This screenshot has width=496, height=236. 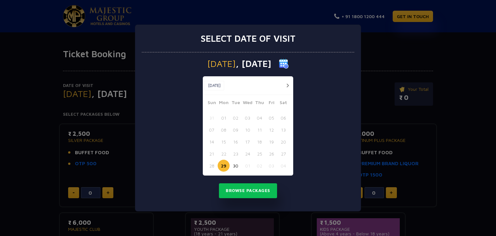 I want to click on button: 27, so click(x=283, y=153).